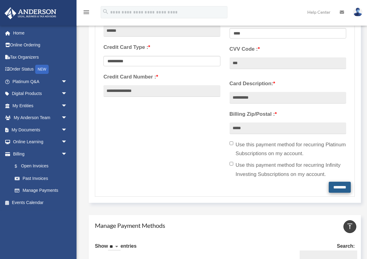 The image size is (367, 259). I want to click on a: Tax Organizers, so click(40, 57).